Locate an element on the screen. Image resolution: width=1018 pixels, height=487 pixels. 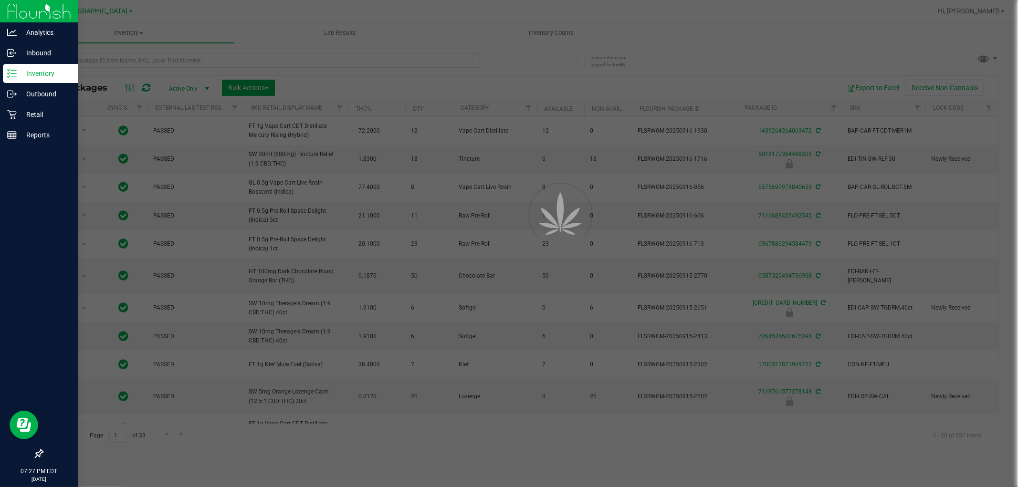
inline-svg: Outbound is located at coordinates (12, 94).